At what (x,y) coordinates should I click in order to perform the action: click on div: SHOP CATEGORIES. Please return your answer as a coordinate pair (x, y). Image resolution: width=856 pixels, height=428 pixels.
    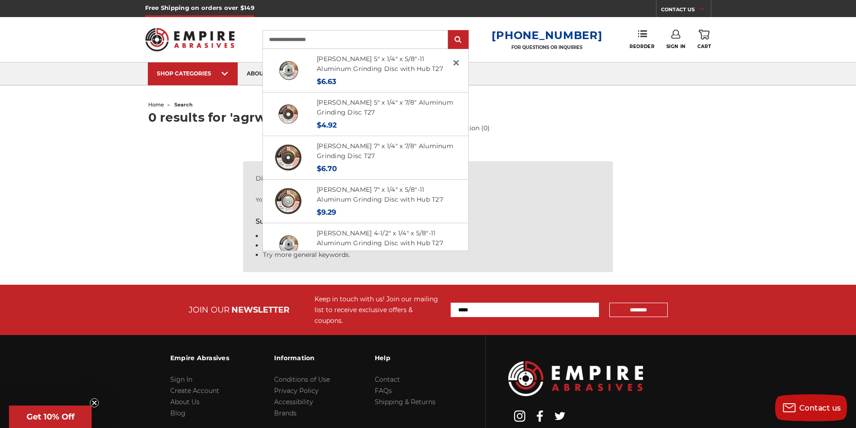
    Looking at the image, I should click on (193, 73).